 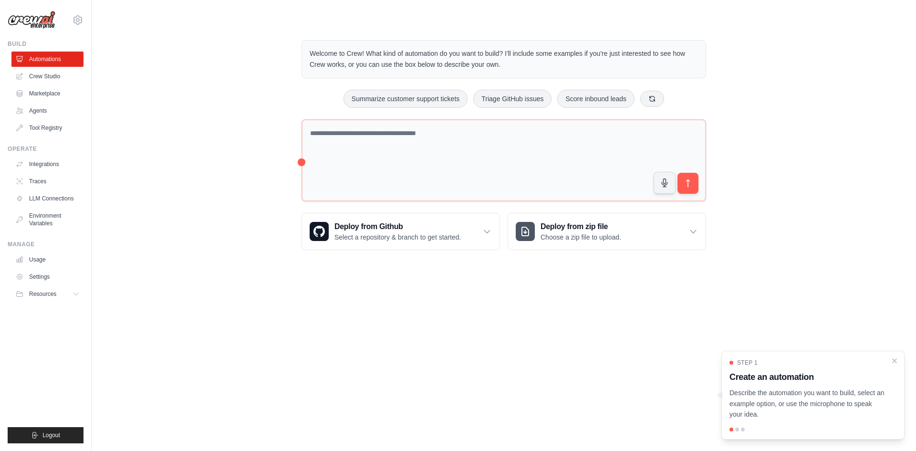 I want to click on p: Welcome to Crew! What kind of automation do you want to build? I'll include some examples if you'..., so click(x=504, y=59).